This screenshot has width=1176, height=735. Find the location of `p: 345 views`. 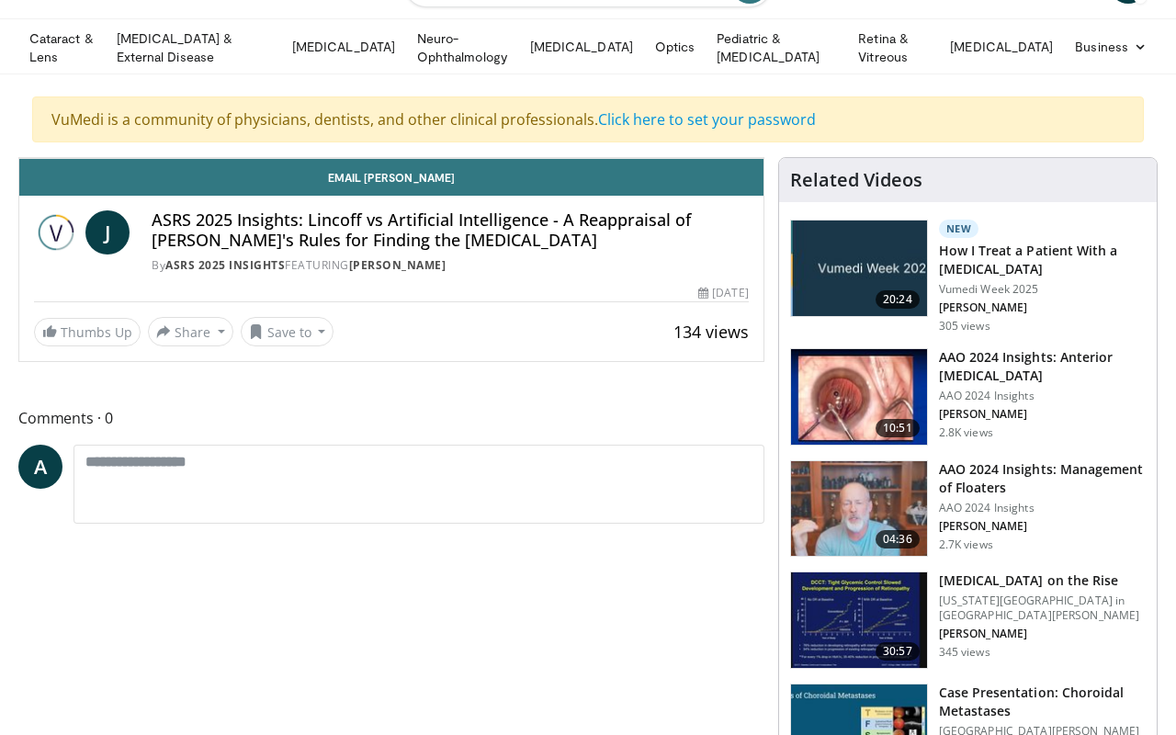

p: 345 views is located at coordinates (965, 652).